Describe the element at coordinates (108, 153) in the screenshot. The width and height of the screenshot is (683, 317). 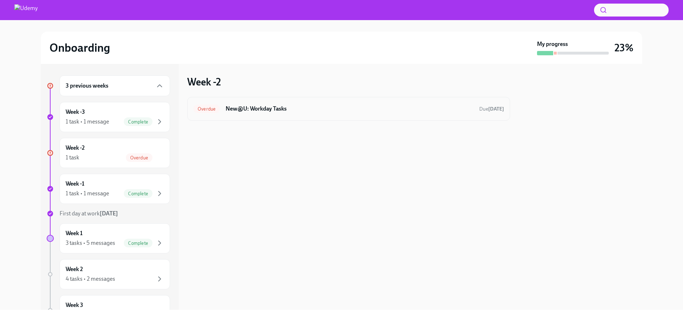
I see `a: Week -21 taskOverdue` at that location.